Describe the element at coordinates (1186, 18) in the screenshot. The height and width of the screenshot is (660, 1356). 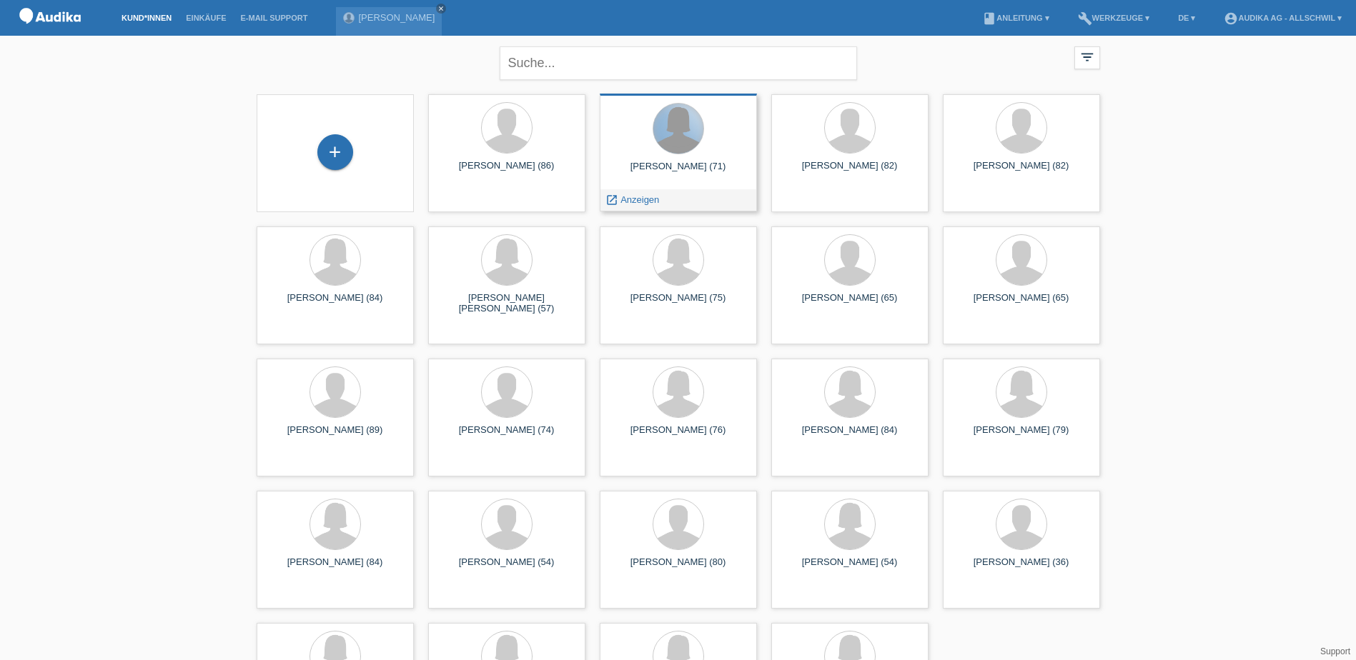
I see `a: DE ▾` at that location.